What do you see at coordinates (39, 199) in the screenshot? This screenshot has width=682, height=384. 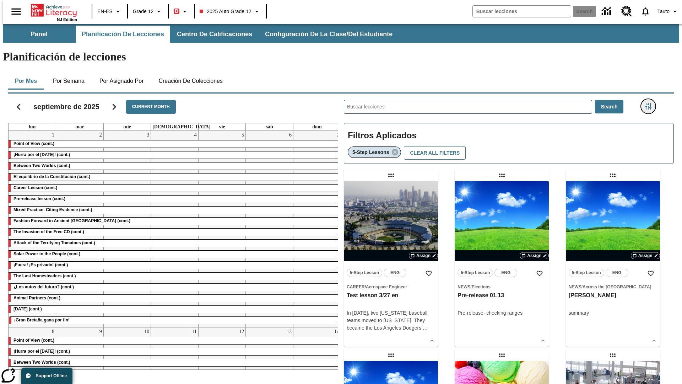 I see `span: Pre-release lesson (cont.)` at bounding box center [39, 199].